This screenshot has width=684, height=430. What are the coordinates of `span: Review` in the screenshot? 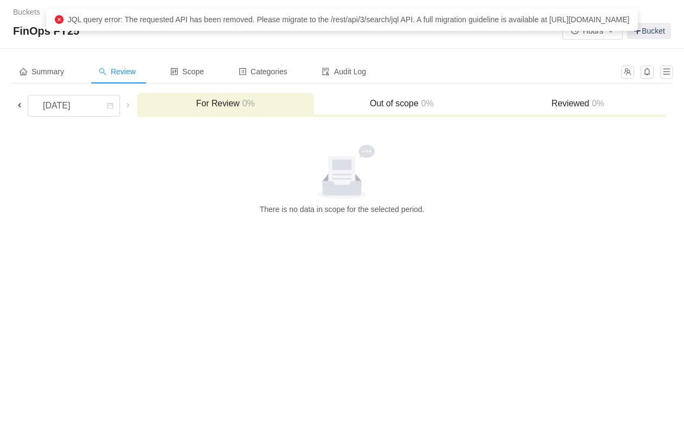 It's located at (117, 72).